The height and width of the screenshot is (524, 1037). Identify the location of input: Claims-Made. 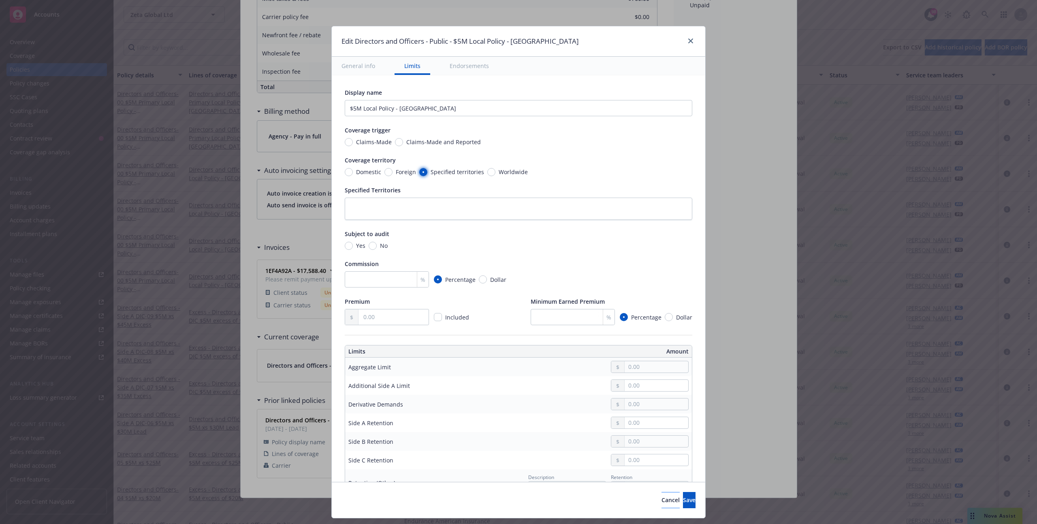
(349, 142).